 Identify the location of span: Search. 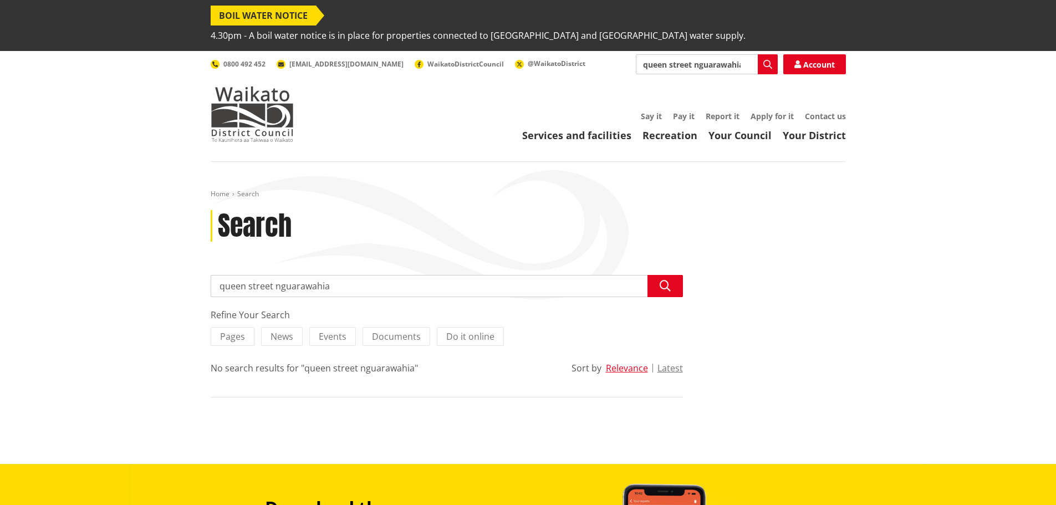
(248, 194).